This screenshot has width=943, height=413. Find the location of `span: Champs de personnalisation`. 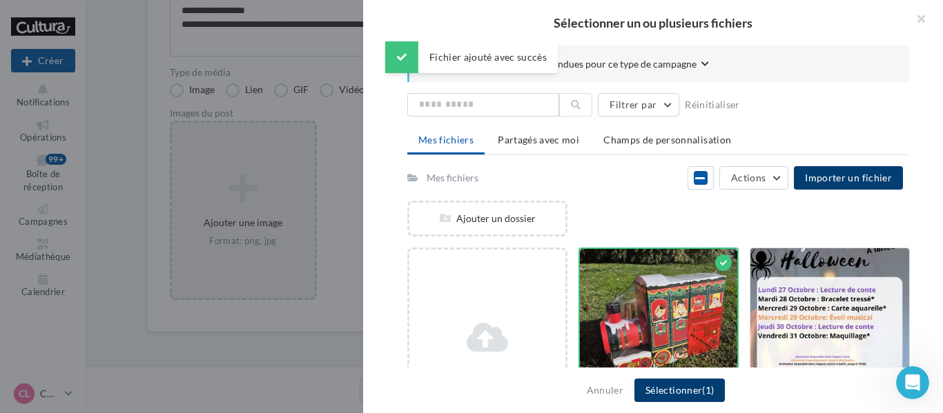

span: Champs de personnalisation is located at coordinates (667, 139).